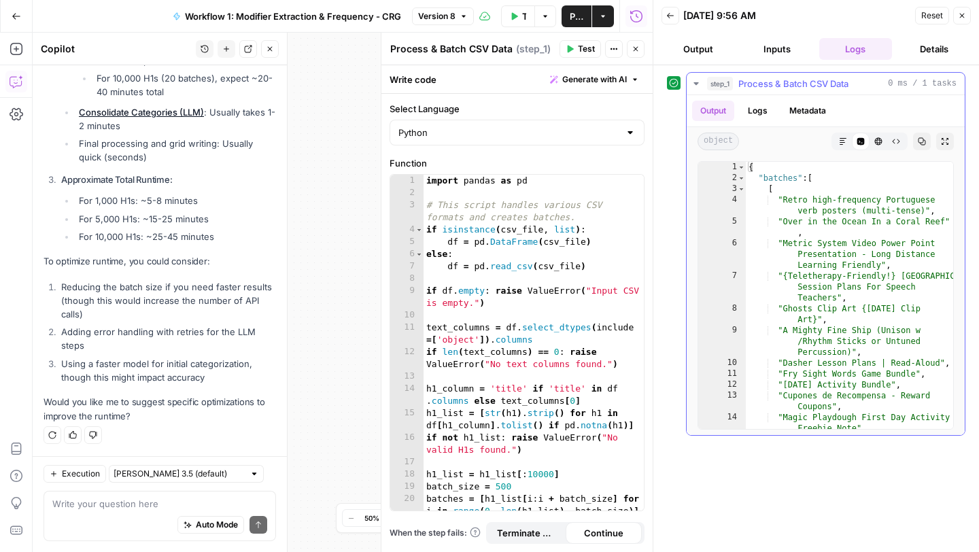 The width and height of the screenshot is (979, 552). Describe the element at coordinates (517, 79) in the screenshot. I see `div: Write code` at that location.